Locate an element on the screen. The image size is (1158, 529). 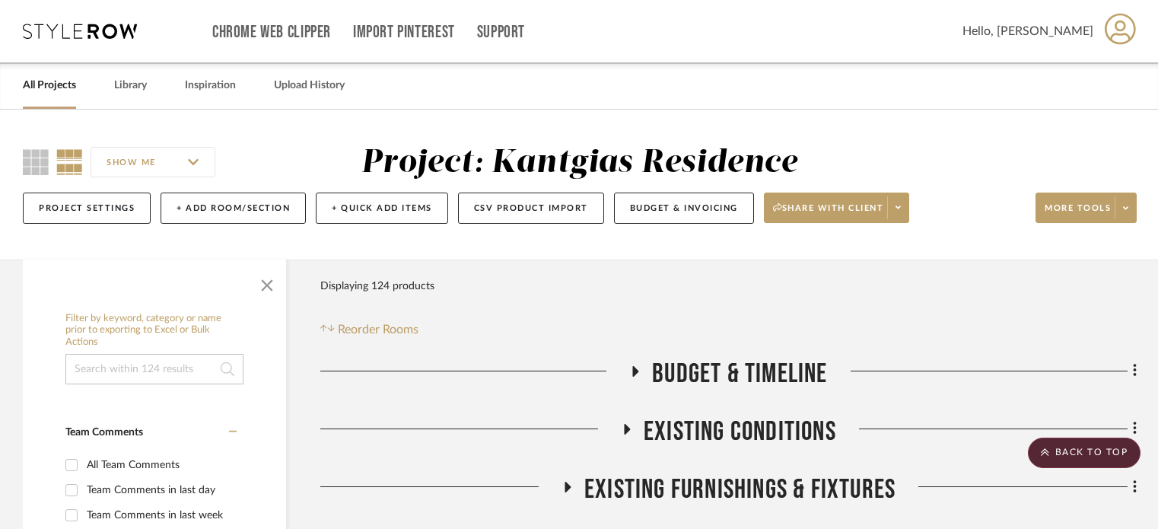
span: Existing Conditions is located at coordinates (739, 431).